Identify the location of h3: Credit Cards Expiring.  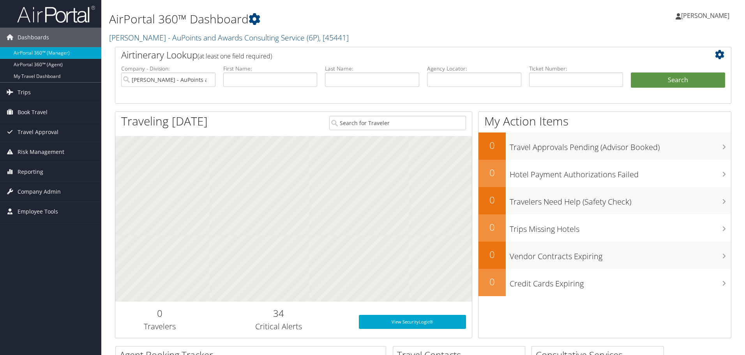
(620, 282).